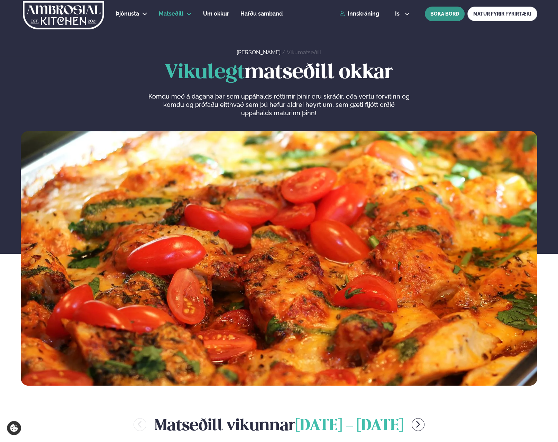 Image resolution: width=558 pixels, height=442 pixels. I want to click on h1: matseðill okkar, so click(279, 73).